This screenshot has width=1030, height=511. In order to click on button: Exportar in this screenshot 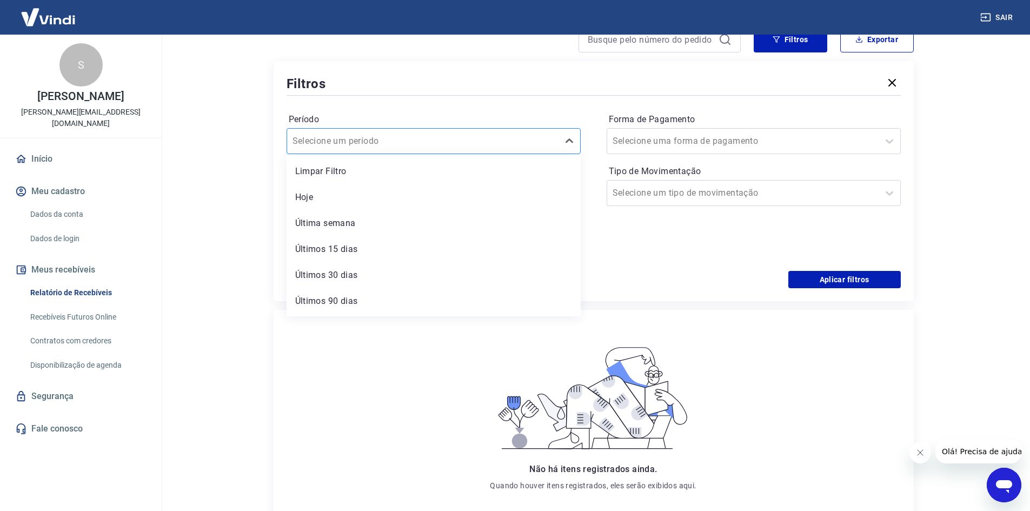, I will do `click(877, 39)`.